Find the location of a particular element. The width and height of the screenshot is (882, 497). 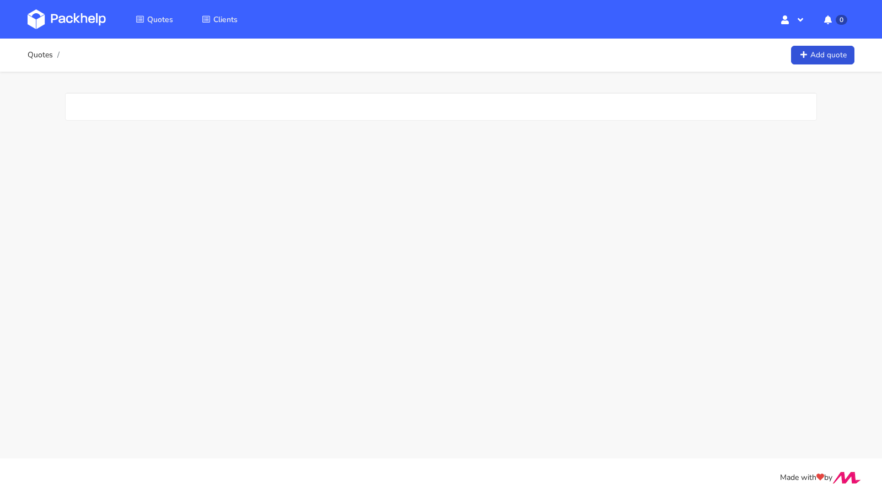

nav: breadcrumb is located at coordinates (45, 55).